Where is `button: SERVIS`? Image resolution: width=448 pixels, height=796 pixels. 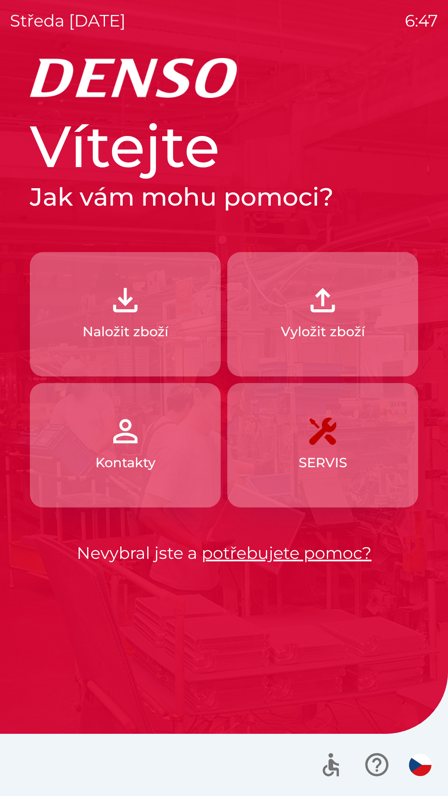
button: SERVIS is located at coordinates (323, 445).